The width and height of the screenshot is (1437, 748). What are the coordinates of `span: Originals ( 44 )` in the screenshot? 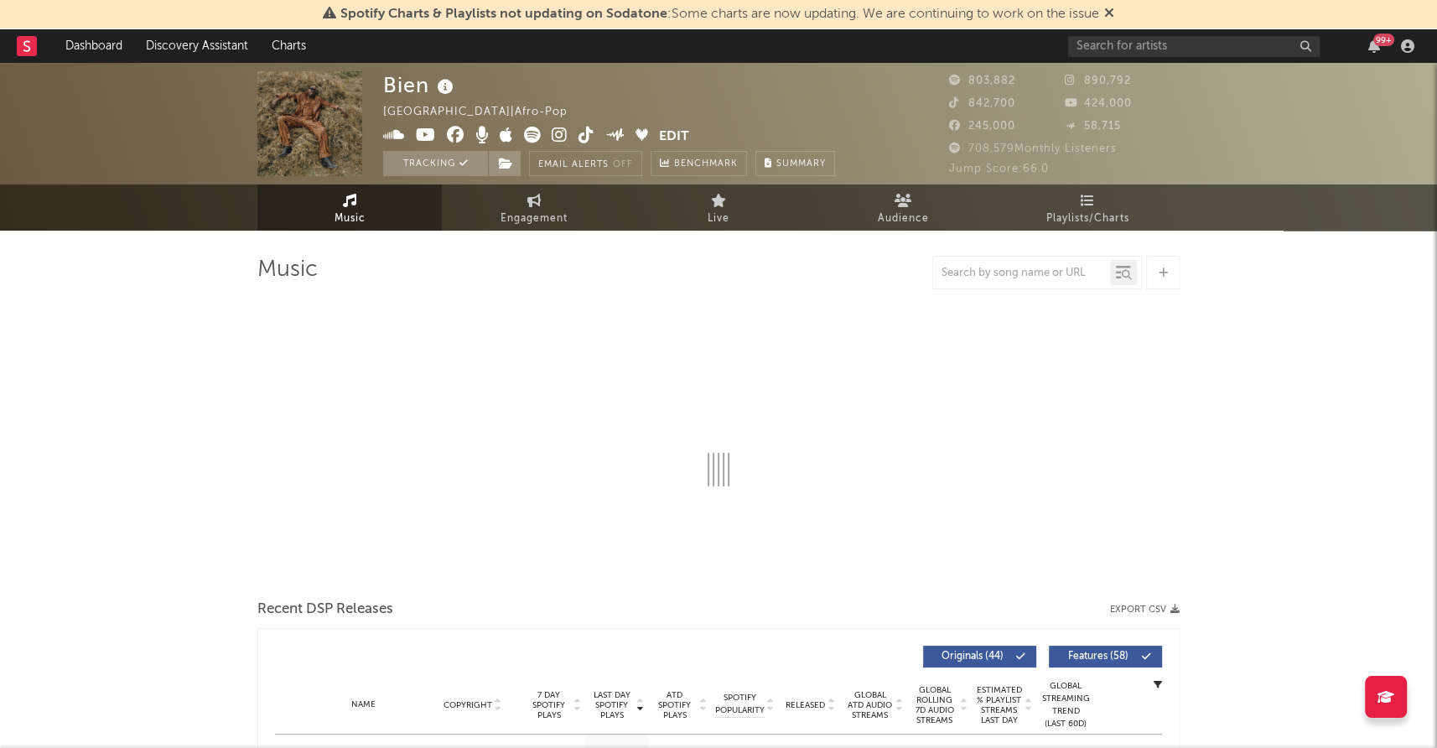 It's located at (973, 656).